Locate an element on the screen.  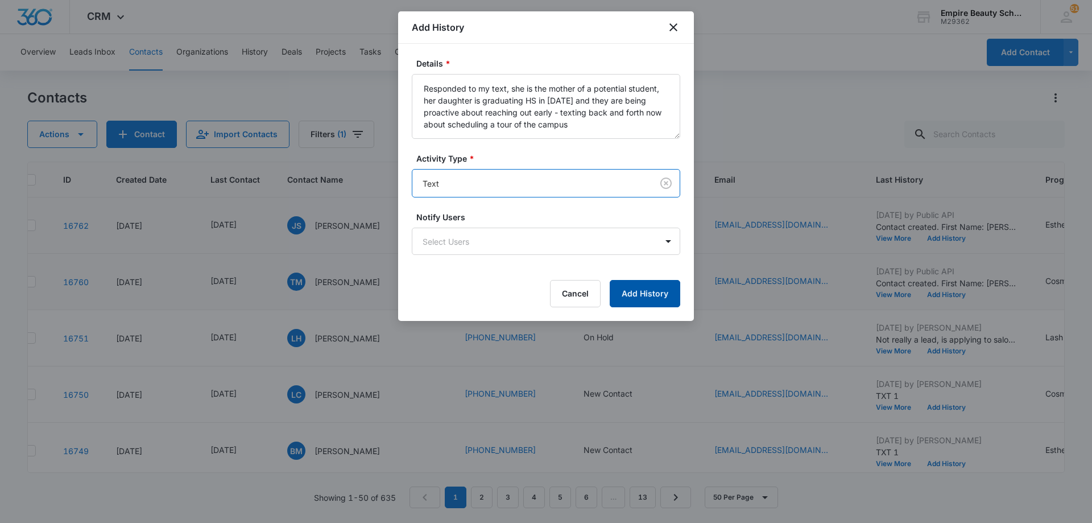
label: Details is located at coordinates (551, 63).